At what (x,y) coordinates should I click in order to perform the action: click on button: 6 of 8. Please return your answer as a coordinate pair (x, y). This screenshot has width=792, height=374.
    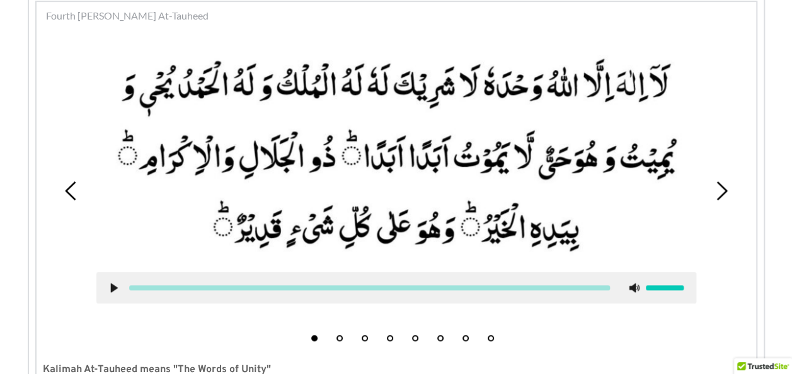
    Looking at the image, I should click on (440, 338).